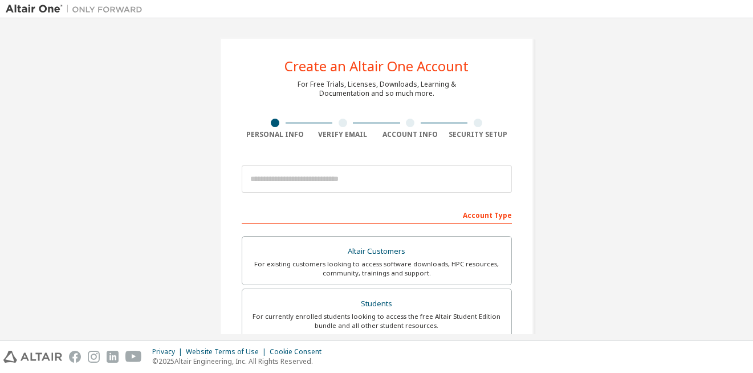  What do you see at coordinates (169, 352) in the screenshot?
I see `div: Privacy` at bounding box center [169, 352].